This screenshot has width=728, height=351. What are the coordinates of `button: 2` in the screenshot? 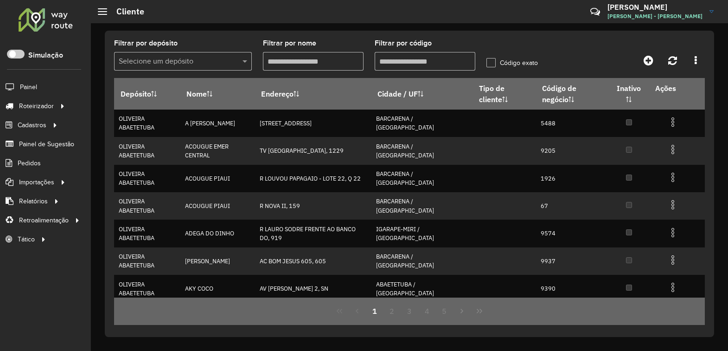 It's located at (392, 311).